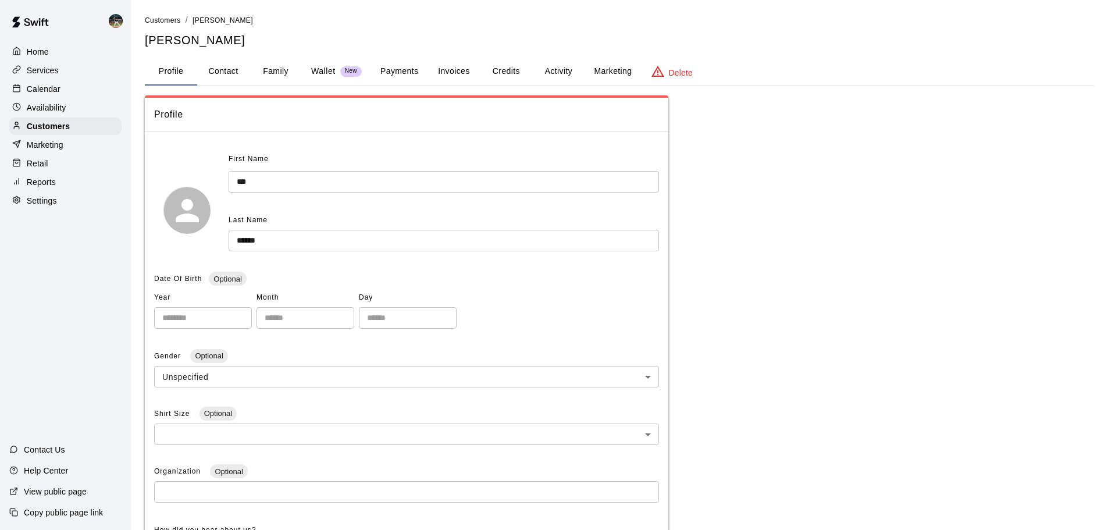  Describe the element at coordinates (55, 491) in the screenshot. I see `p: View public page` at that location.